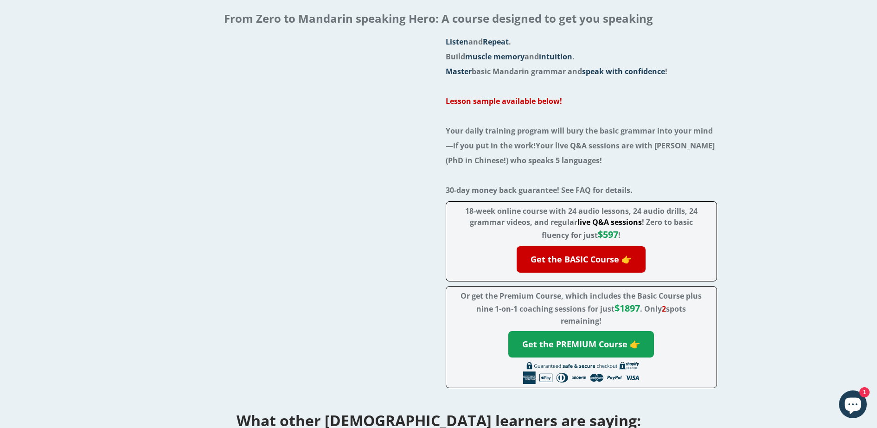  What do you see at coordinates (627, 308) in the screenshot?
I see `span: $1897` at bounding box center [627, 308].